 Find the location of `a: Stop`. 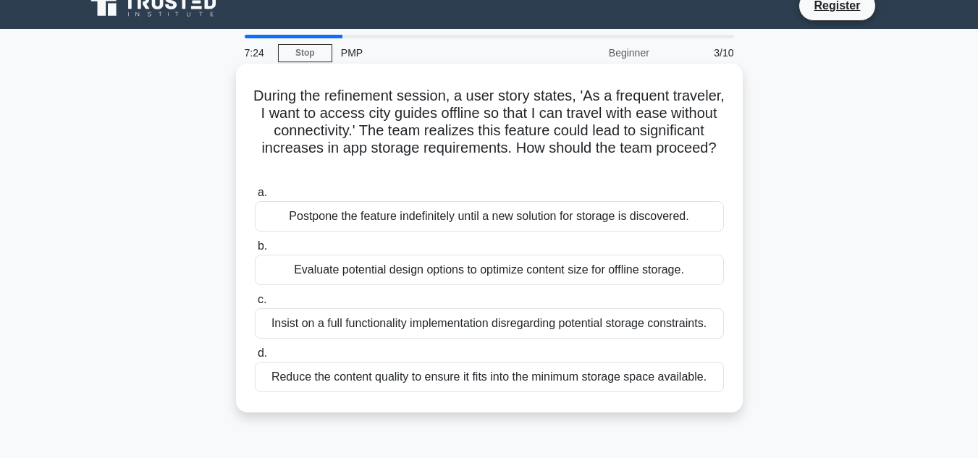

a: Stop is located at coordinates (305, 53).